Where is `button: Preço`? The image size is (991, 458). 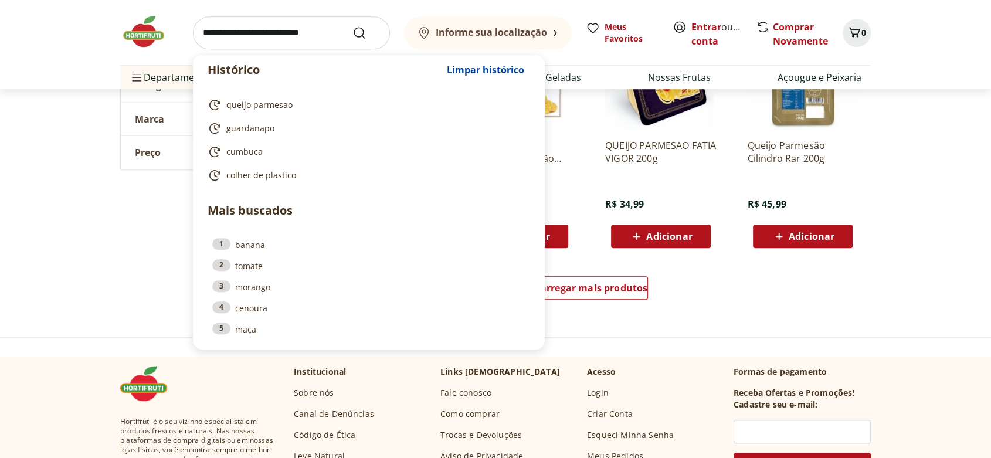
button: Preço is located at coordinates (209, 153).